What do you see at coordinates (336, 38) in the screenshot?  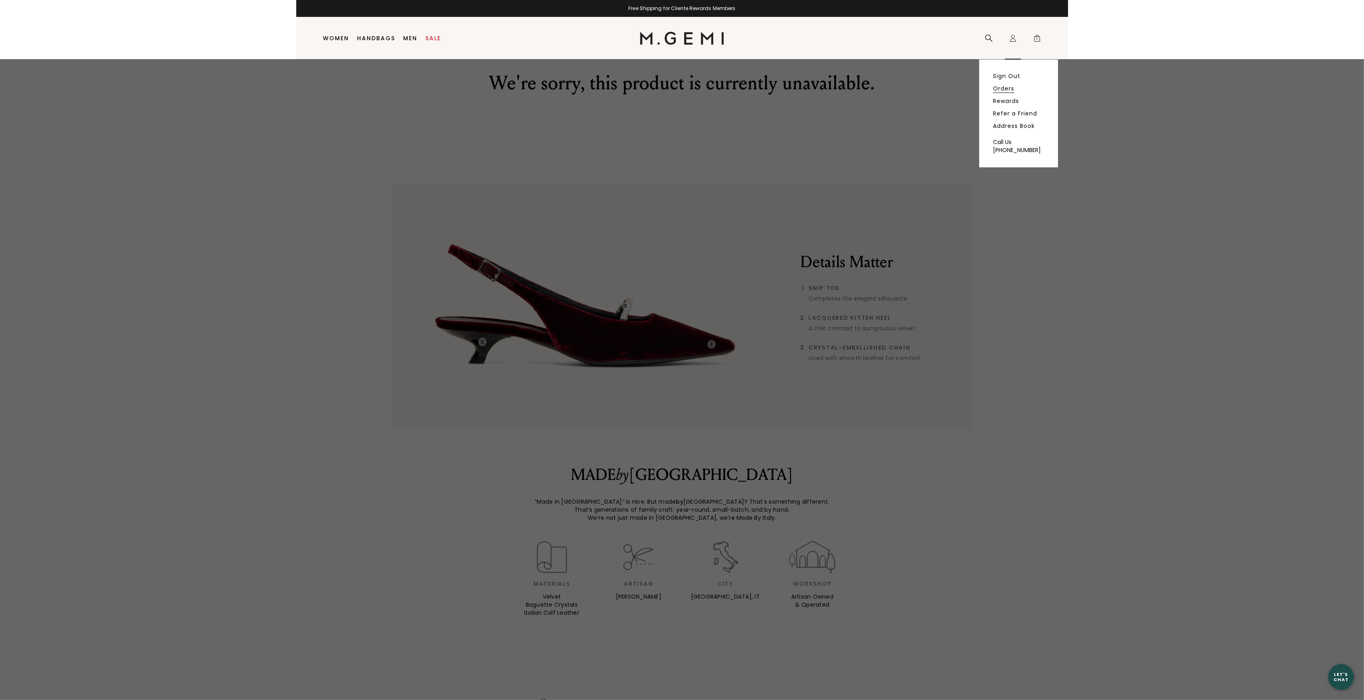 I see `a: Women` at bounding box center [336, 38].